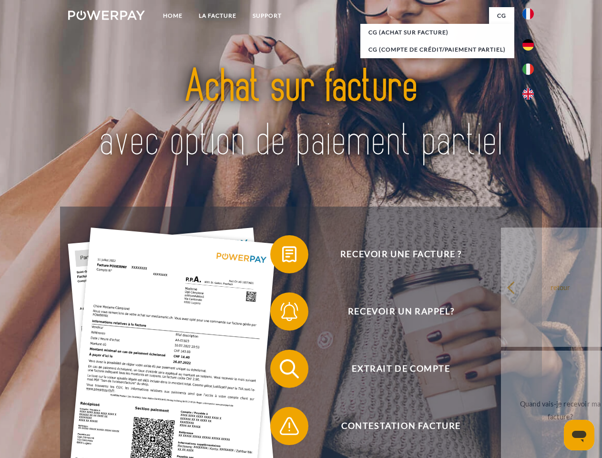 The width and height of the screenshot is (602, 458). What do you see at coordinates (528, 14) in the screenshot?
I see `img: fr` at bounding box center [528, 14].